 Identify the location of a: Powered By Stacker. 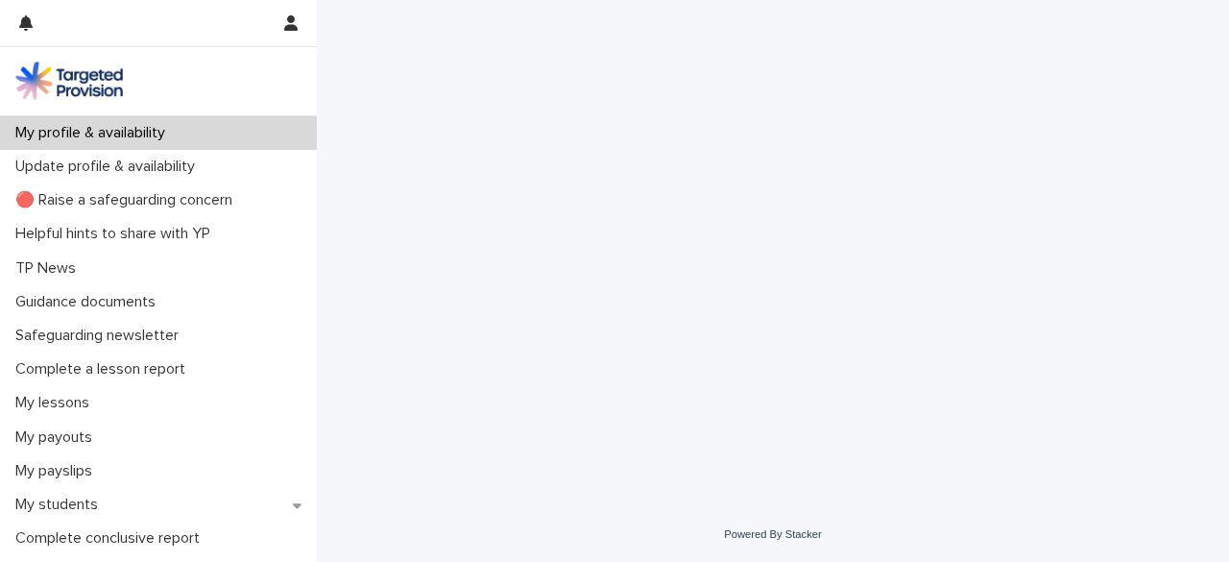
(772, 534).